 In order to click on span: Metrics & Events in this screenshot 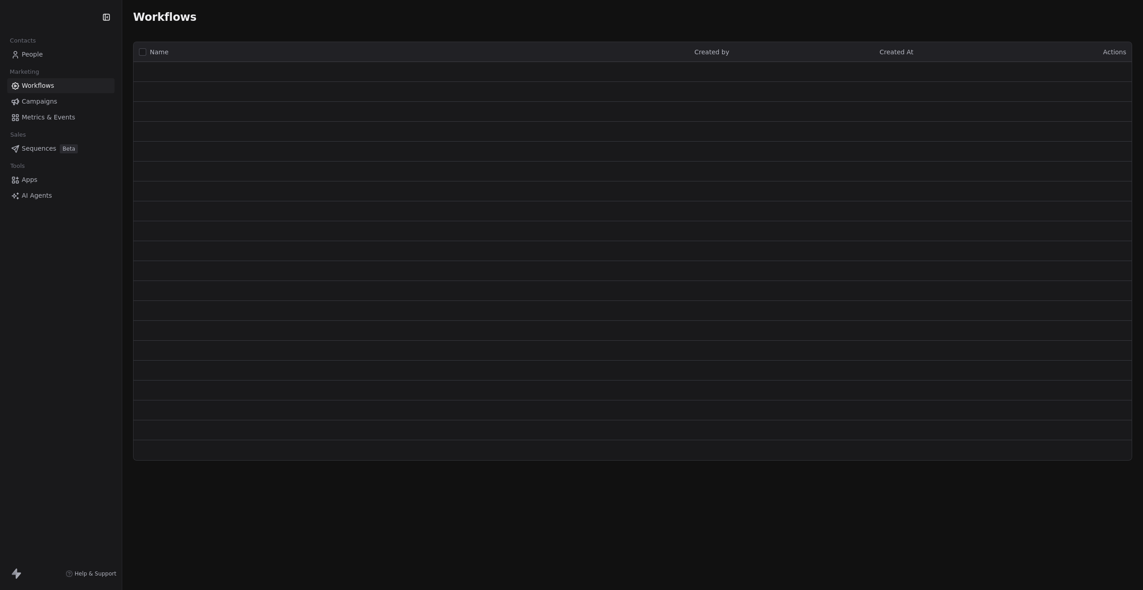, I will do `click(48, 117)`.